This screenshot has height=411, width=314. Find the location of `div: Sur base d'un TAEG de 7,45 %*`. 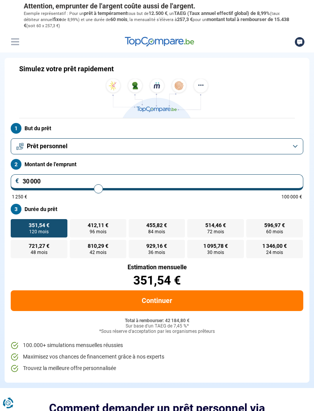

div: Sur base d'un TAEG de 7,45 %* is located at coordinates (157, 326).